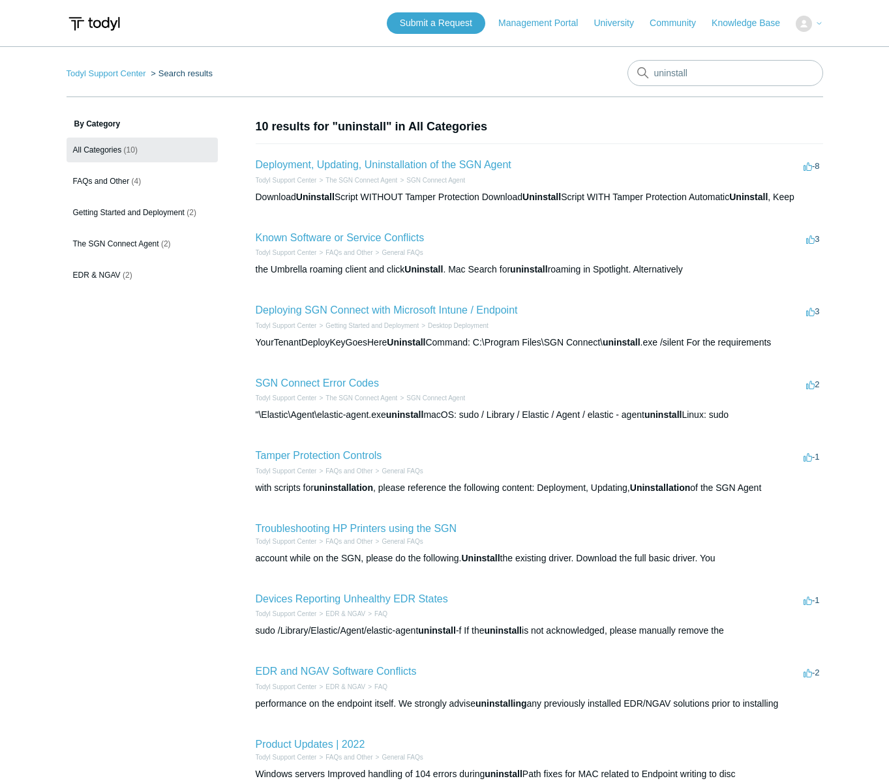  Describe the element at coordinates (97, 275) in the screenshot. I see `span: EDR & NGAV` at that location.